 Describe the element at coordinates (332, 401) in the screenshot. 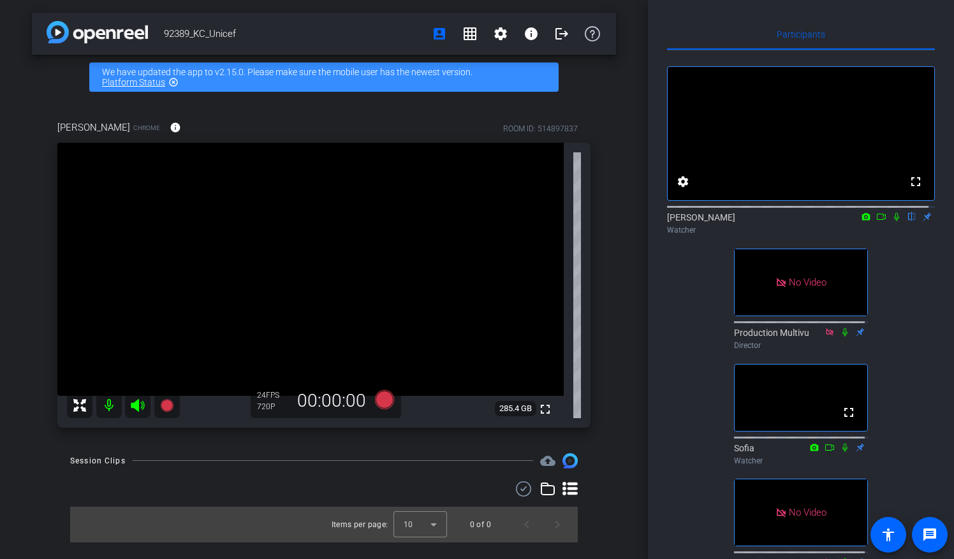

I see `div: 00:00:00` at that location.